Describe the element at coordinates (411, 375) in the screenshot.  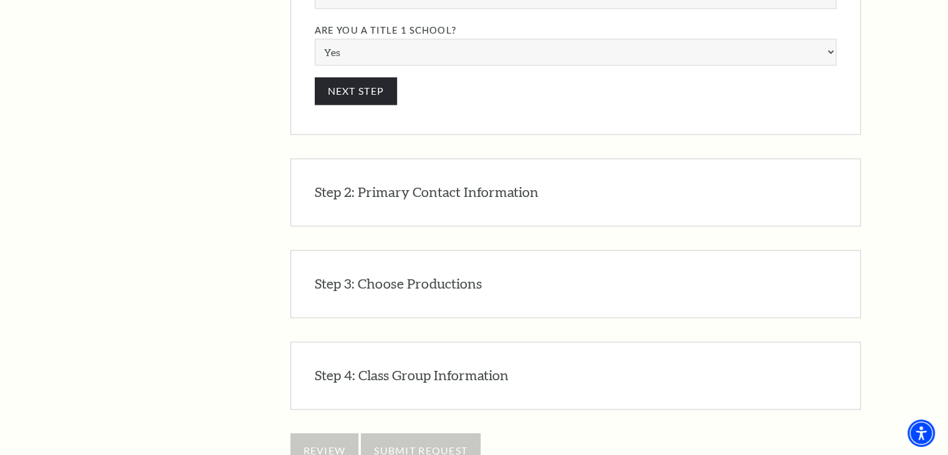
I see `h3: Step 4: Class Group Information` at that location.